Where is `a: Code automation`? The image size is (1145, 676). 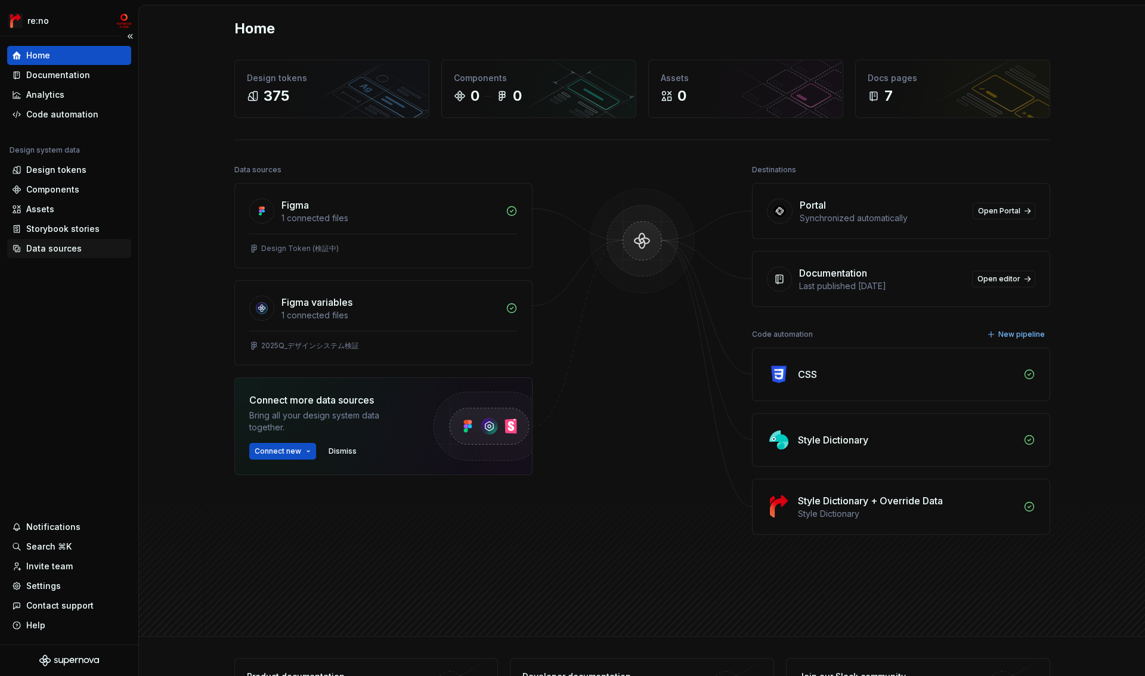 a: Code automation is located at coordinates (69, 115).